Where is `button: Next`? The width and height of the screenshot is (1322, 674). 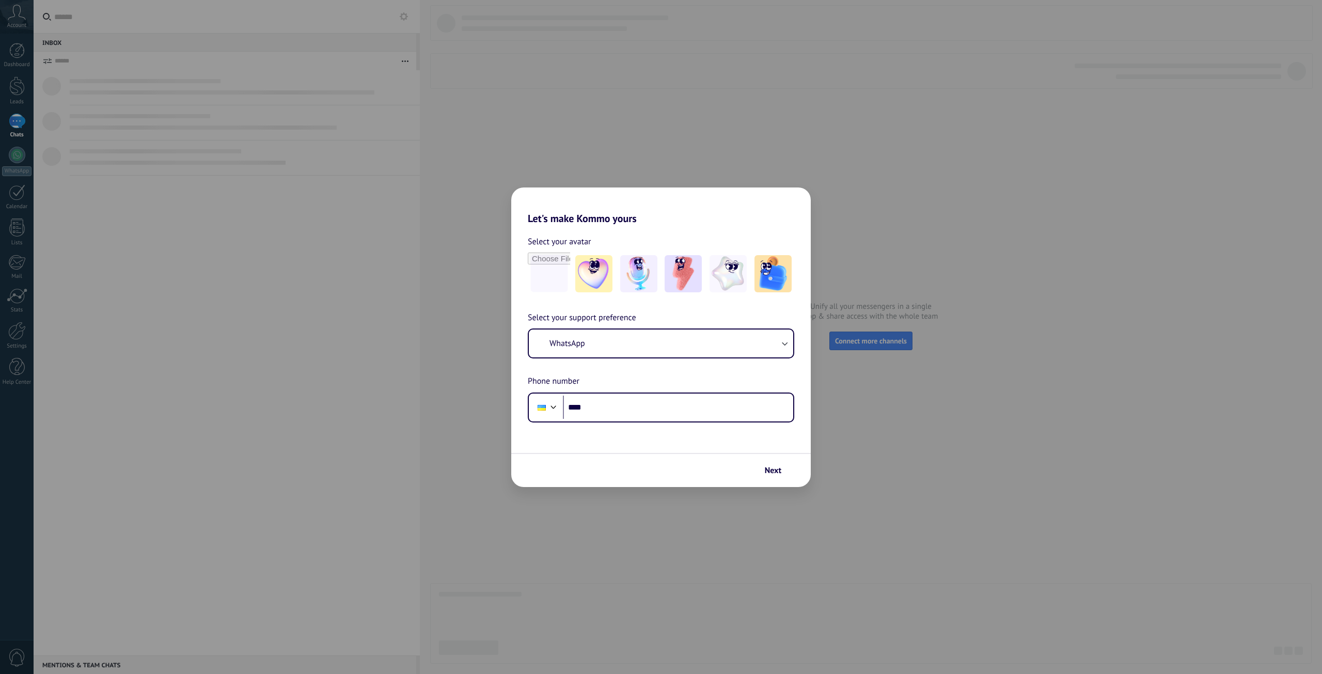 button: Next is located at coordinates (778, 471).